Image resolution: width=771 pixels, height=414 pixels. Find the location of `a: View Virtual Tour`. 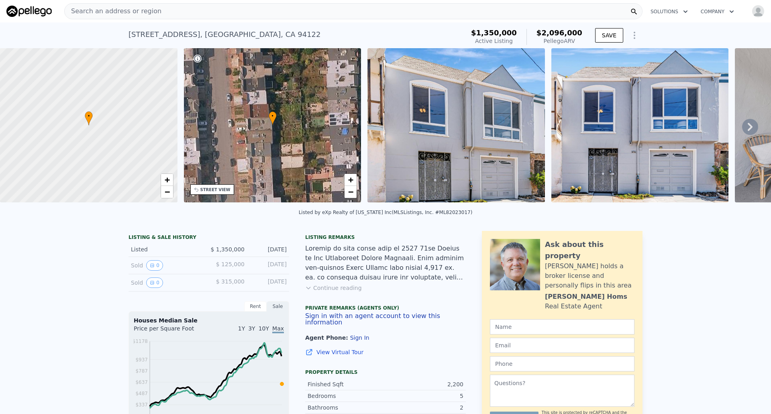

a: View Virtual Tour is located at coordinates (386, 352).